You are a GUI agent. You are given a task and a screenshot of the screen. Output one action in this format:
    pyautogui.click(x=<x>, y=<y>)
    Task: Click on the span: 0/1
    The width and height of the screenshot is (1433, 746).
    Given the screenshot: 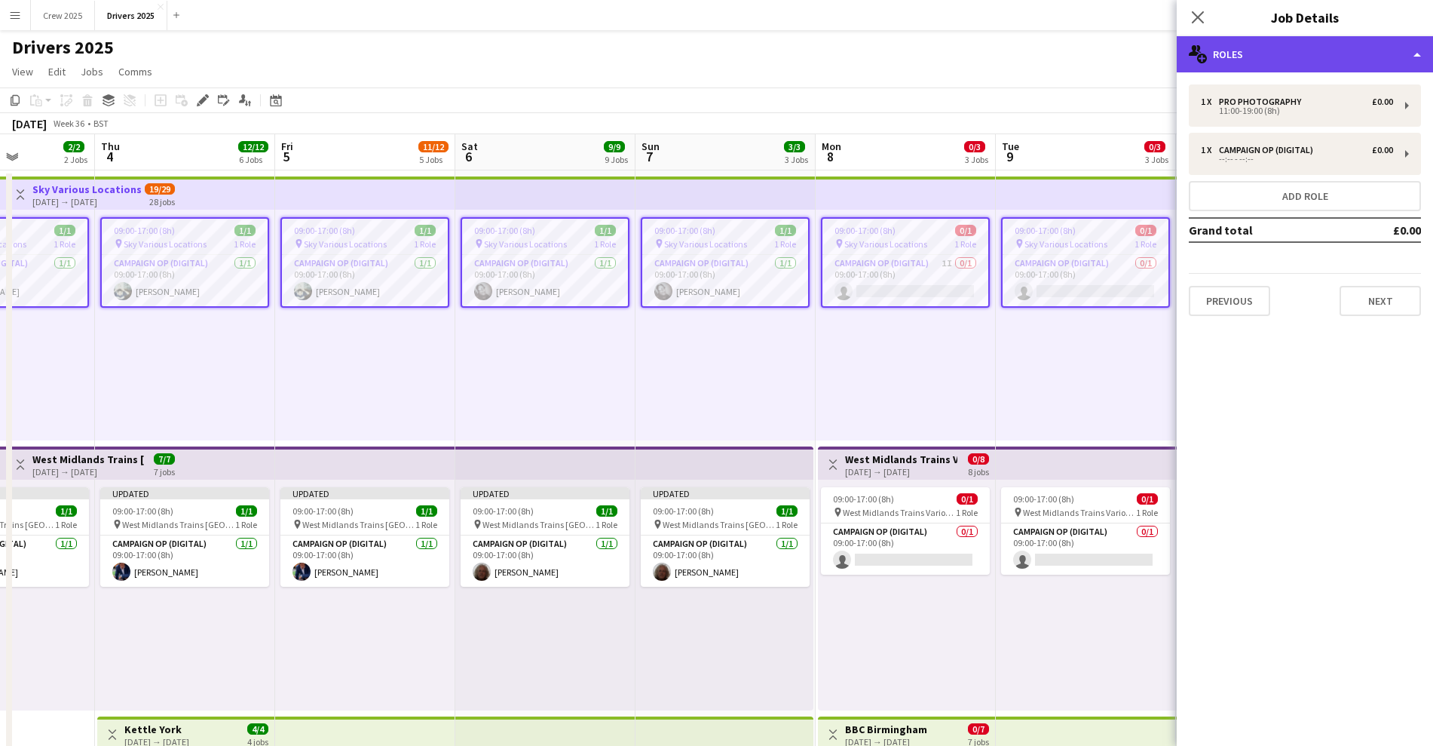 What is the action you would take?
    pyautogui.click(x=1147, y=498)
    